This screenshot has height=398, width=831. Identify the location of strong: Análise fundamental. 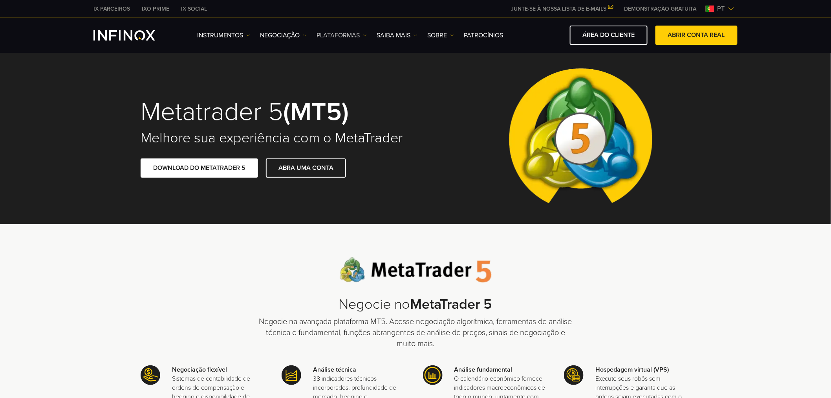
(484, 369).